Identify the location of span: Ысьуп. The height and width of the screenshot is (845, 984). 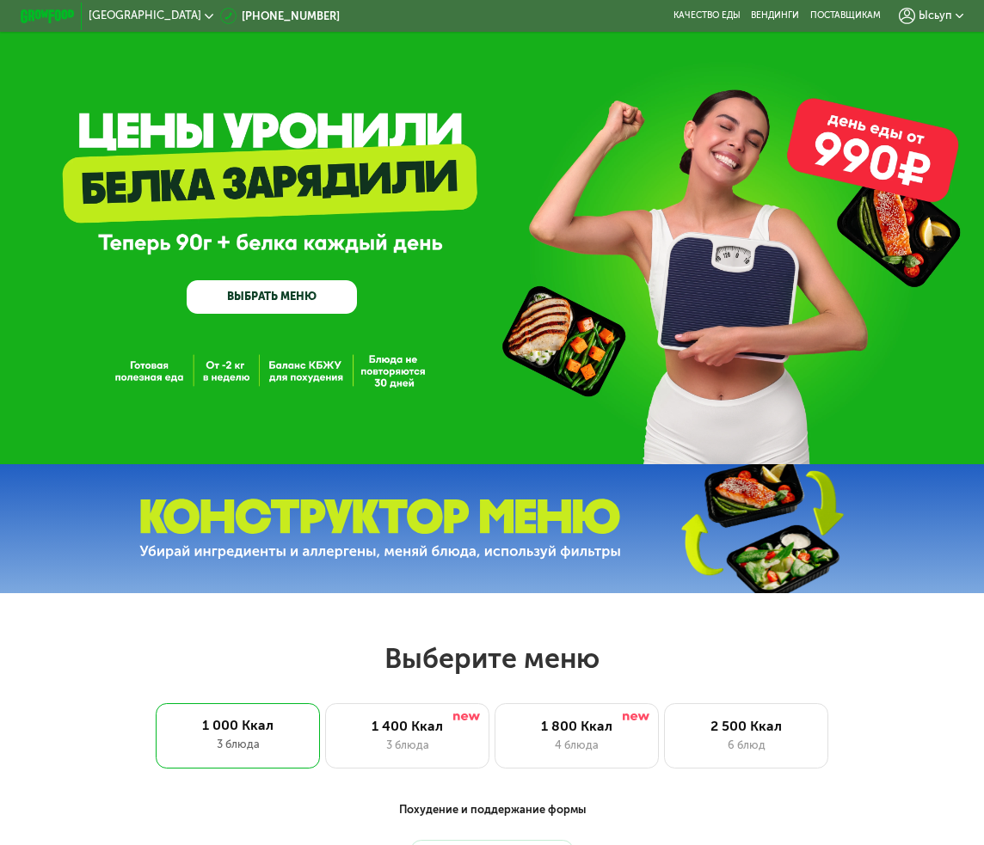
(935, 15).